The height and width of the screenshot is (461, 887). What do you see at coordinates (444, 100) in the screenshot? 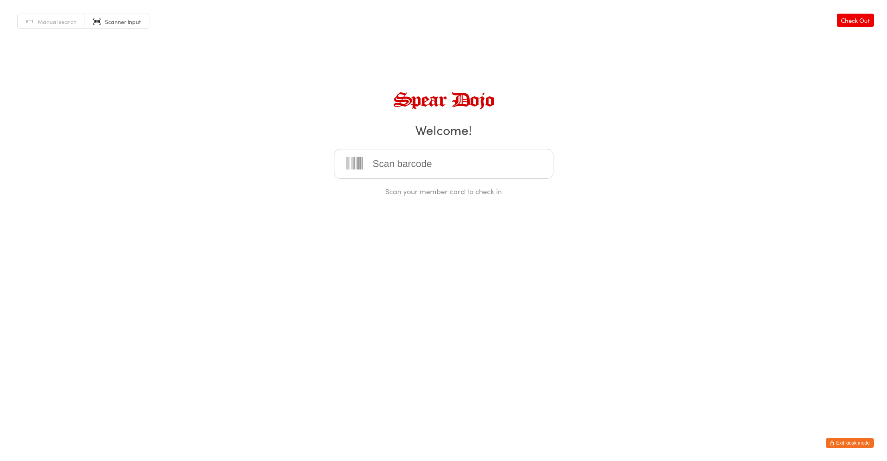
I see `img: Spear Dojo` at bounding box center [444, 100].